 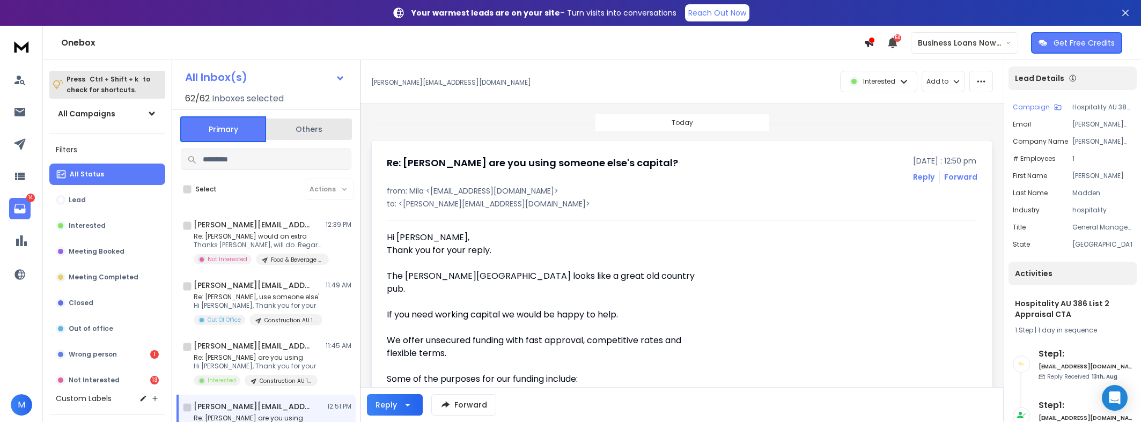 I want to click on p: 1, so click(x=1102, y=159).